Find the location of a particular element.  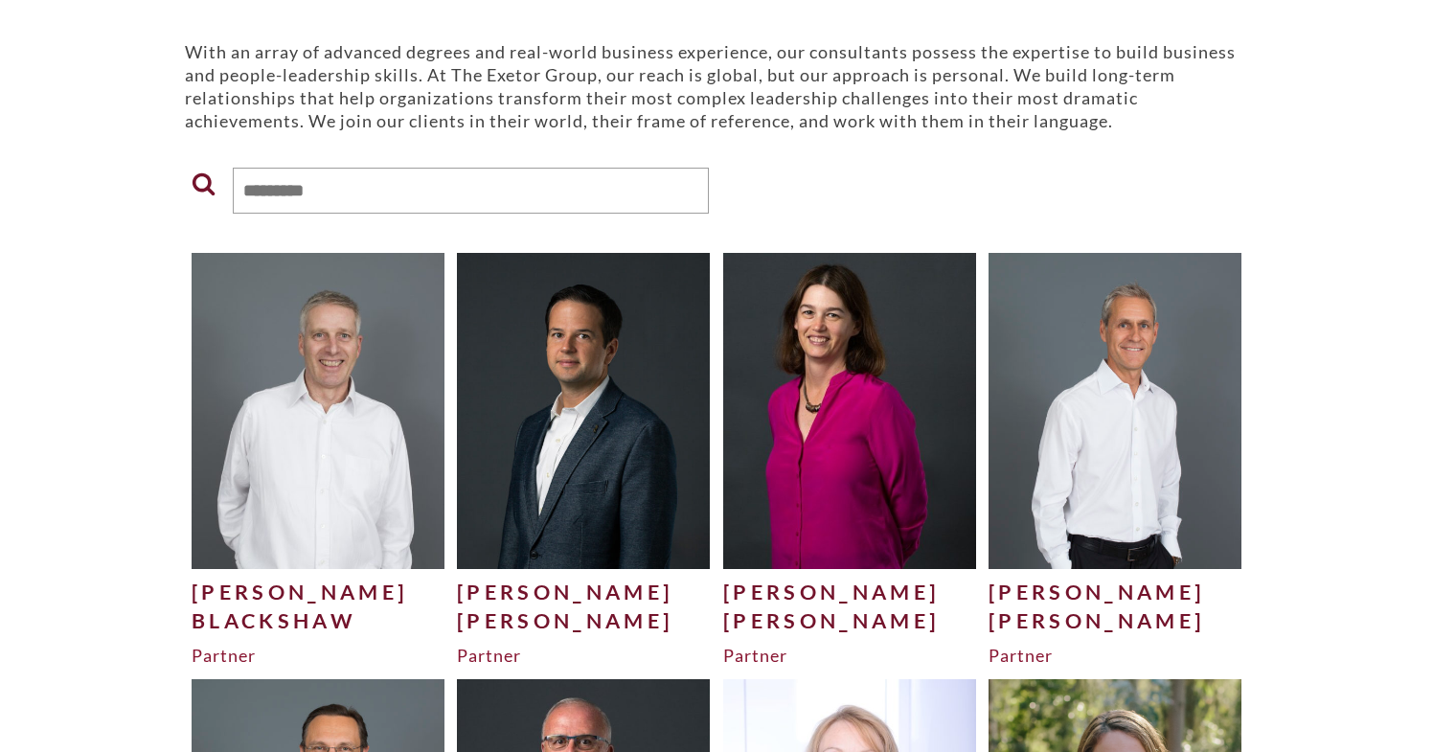

img: Dave-Blackshaw-for-website2-500x625.jpg is located at coordinates (318, 410).